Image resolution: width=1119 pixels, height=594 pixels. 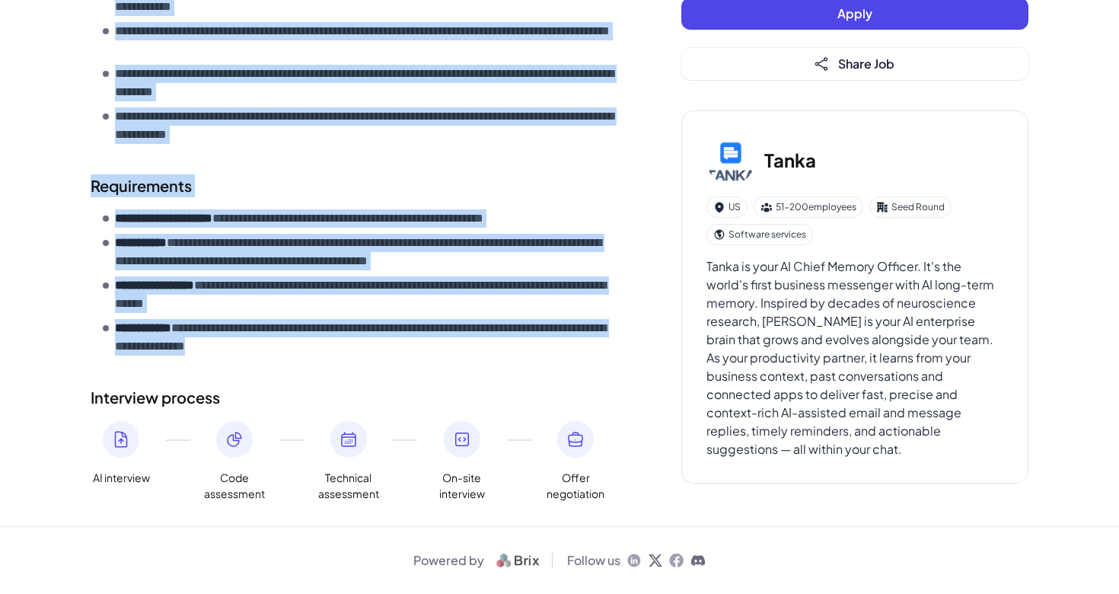 What do you see at coordinates (462, 486) in the screenshot?
I see `span: On-site interview` at bounding box center [462, 486].